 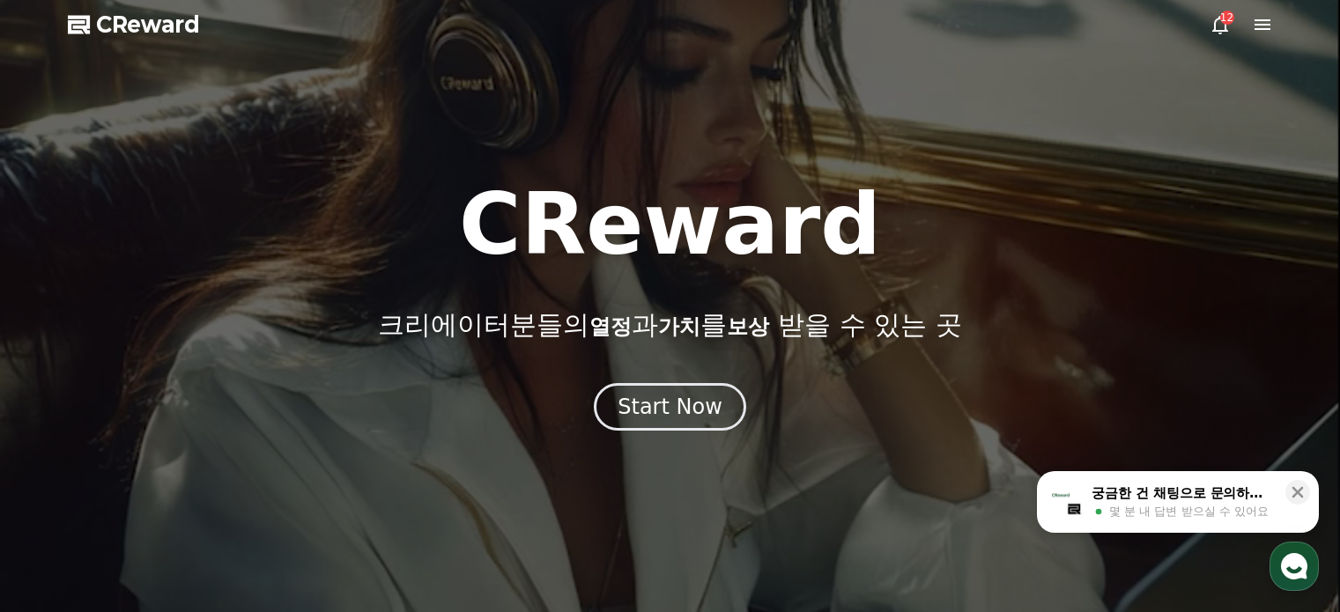 I want to click on h1: CReward, so click(x=670, y=225).